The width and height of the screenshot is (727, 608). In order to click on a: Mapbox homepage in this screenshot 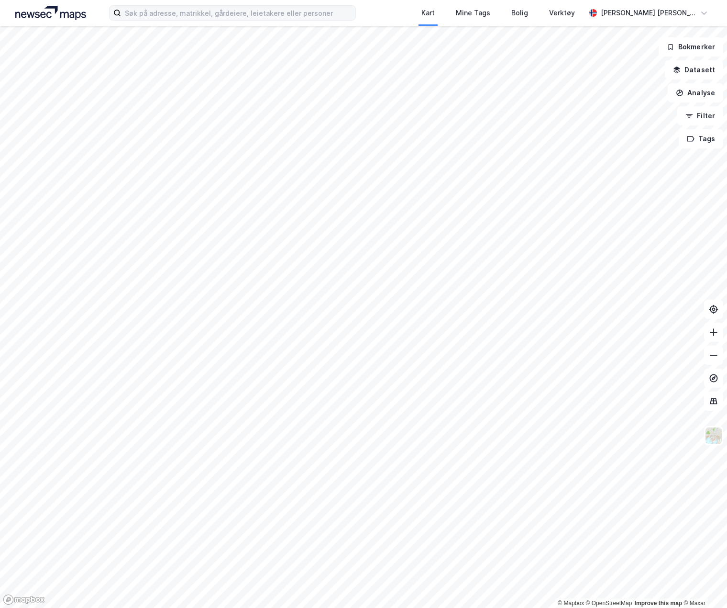, I will do `click(24, 599)`.